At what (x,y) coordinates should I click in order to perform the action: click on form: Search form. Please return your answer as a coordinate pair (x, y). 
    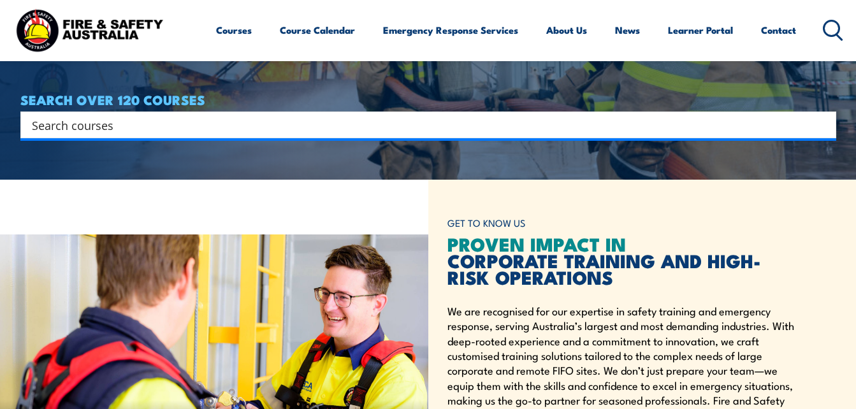
    Looking at the image, I should click on (423, 125).